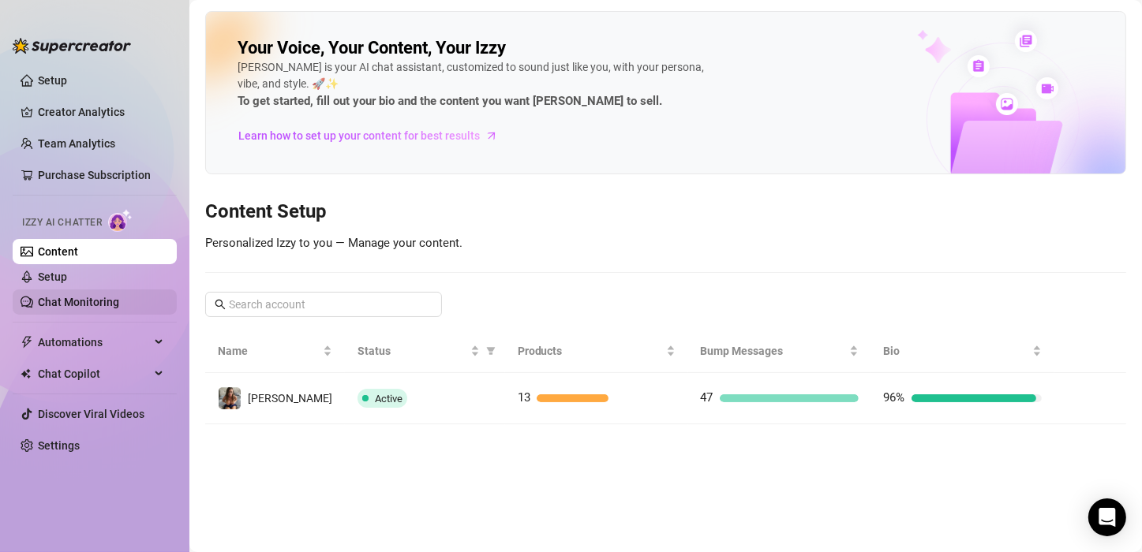 The image size is (1142, 552). I want to click on span: Automations, so click(94, 342).